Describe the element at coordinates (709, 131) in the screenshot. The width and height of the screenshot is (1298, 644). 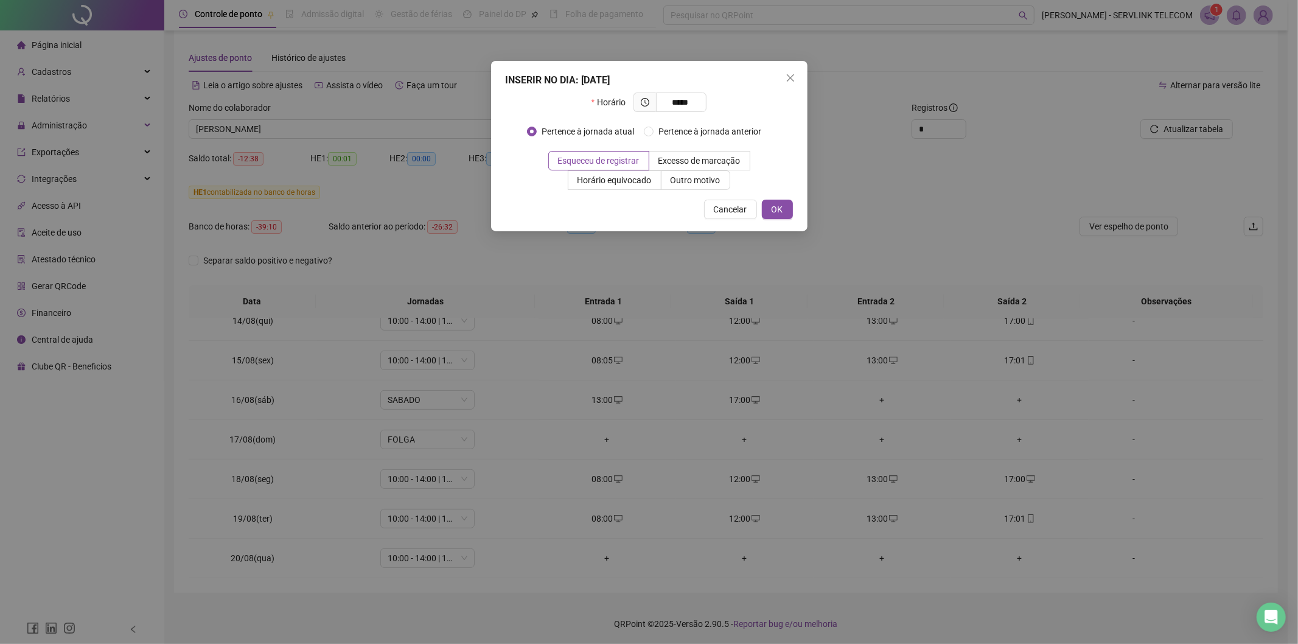
I see `span: Pertence à jornada anterior` at that location.